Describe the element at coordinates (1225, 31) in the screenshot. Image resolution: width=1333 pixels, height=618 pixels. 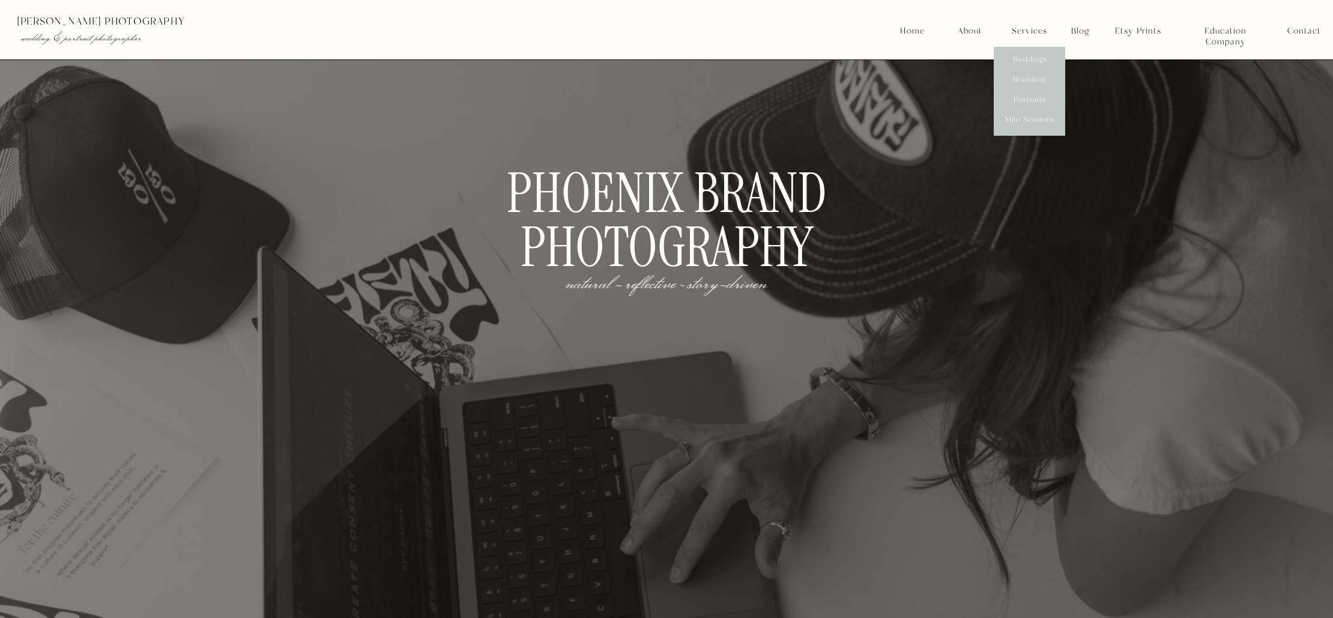
I see `a: Education Company` at that location.